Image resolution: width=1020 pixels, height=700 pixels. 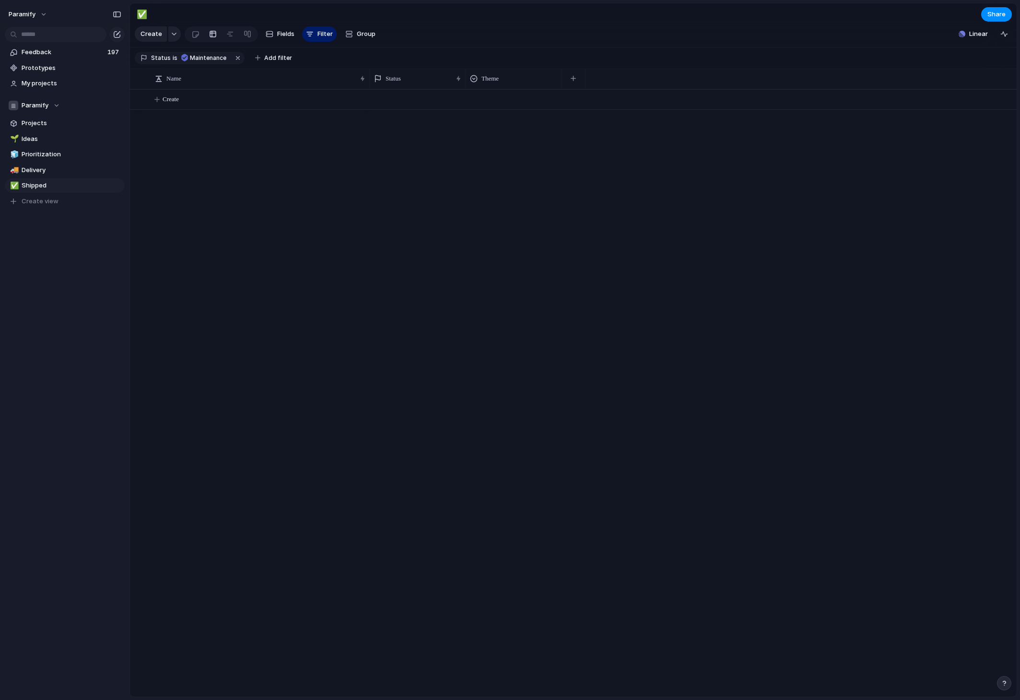 I want to click on button: Share, so click(x=997, y=14).